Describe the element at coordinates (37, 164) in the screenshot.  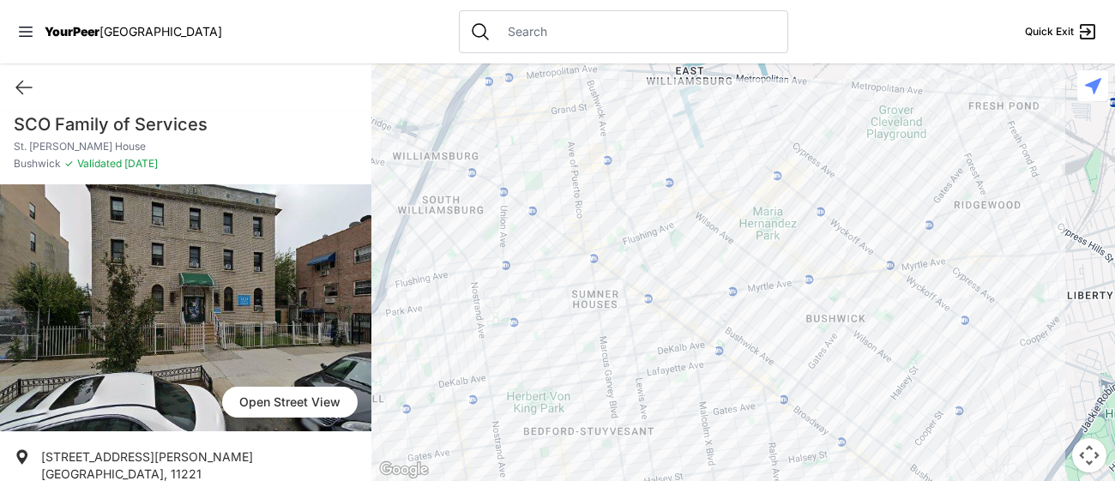
I see `span: Bushwick` at that location.